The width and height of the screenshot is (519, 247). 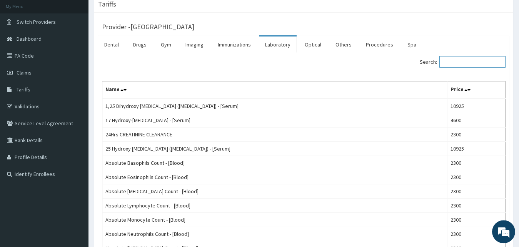 I want to click on th: Name, so click(x=275, y=90).